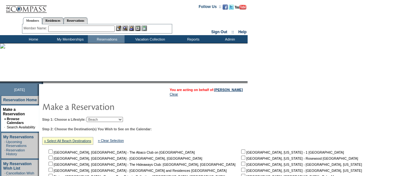 Image resolution: width=404 pixels, height=176 pixels. I want to click on img: Impersonate, so click(131, 28).